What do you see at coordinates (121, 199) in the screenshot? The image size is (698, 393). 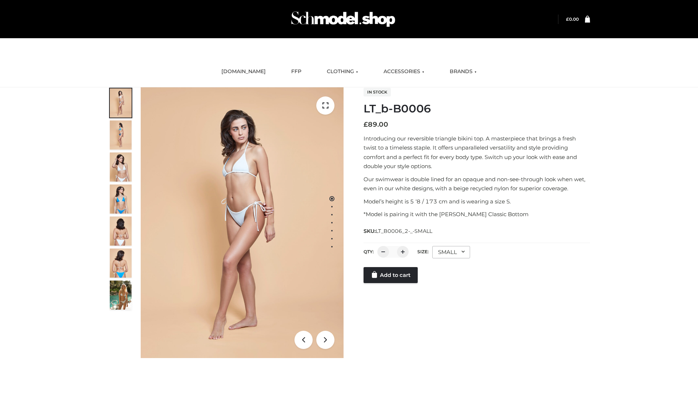 I see `img: ArielClassicBikiniTop_CloudNine_AzureSky_OW114ECO_4-scaled.jpg` at bounding box center [121, 199].